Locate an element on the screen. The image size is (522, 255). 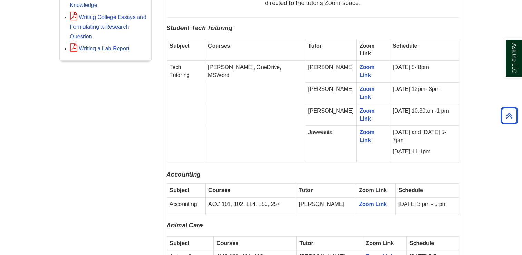
td: Tech Tutoring is located at coordinates (186, 111).